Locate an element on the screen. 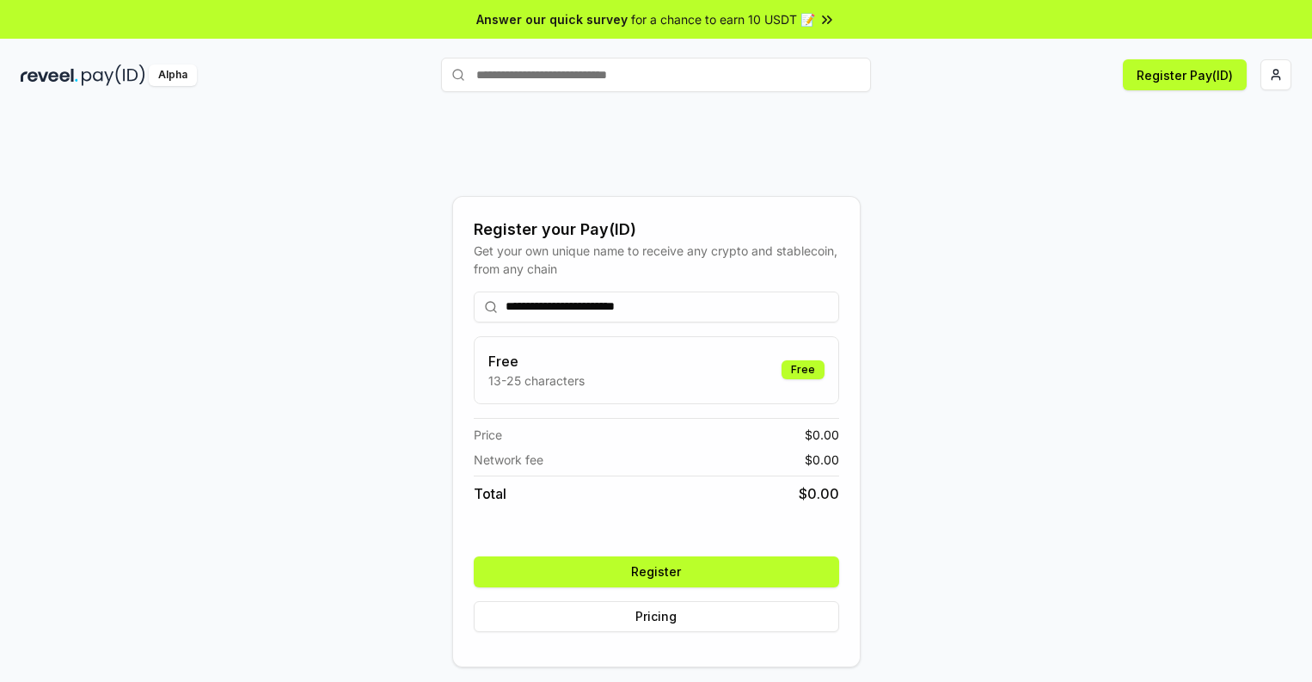 This screenshot has width=1312, height=682. img: pay_id is located at coordinates (113, 75).